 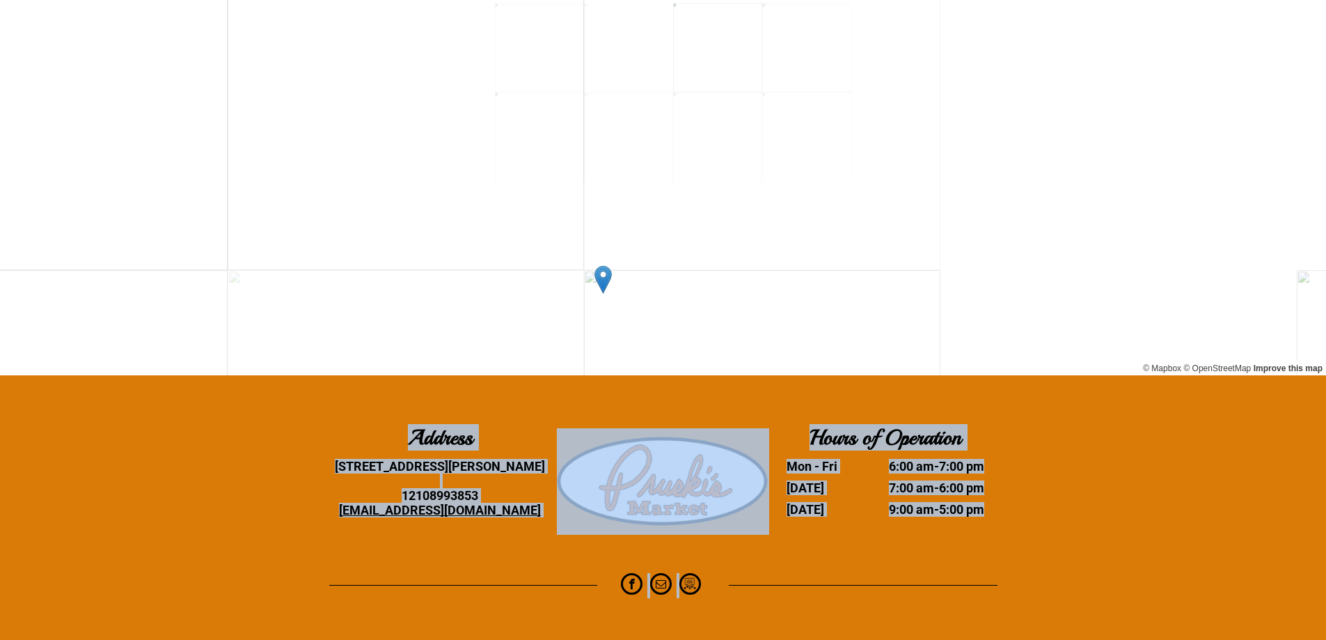 I want to click on time: 5:00 pm, so click(x=961, y=509).